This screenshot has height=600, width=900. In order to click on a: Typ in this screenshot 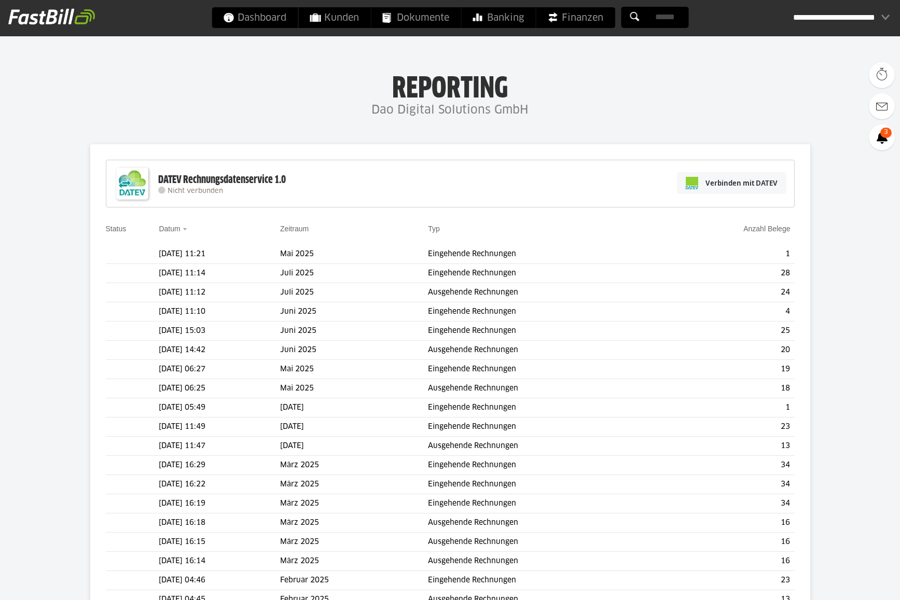, I will do `click(434, 229)`.